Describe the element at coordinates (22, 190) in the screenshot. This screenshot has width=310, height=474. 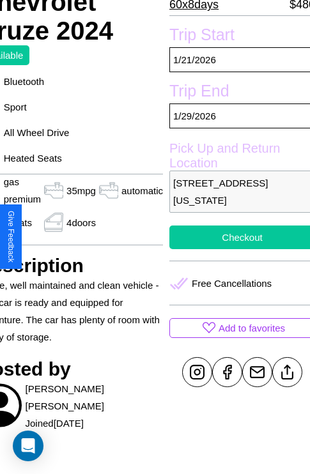
I see `p: gas premium` at that location.